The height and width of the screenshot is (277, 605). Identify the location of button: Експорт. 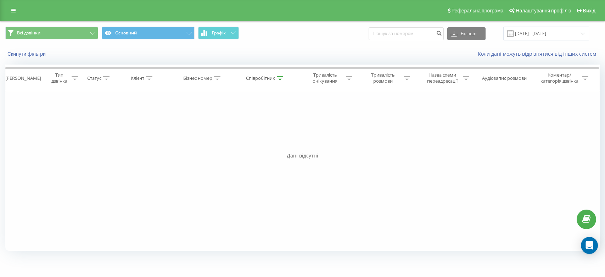
(466, 34).